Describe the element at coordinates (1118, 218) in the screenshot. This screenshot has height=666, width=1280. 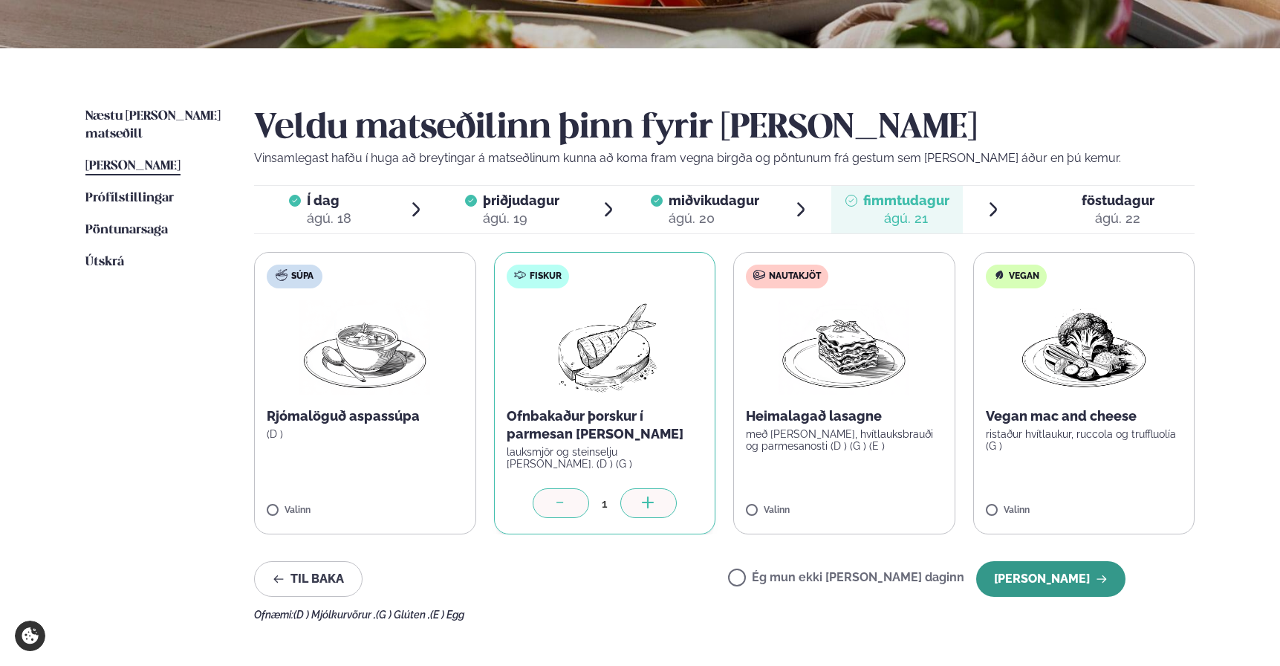
I see `div: ágú. 22` at that location.